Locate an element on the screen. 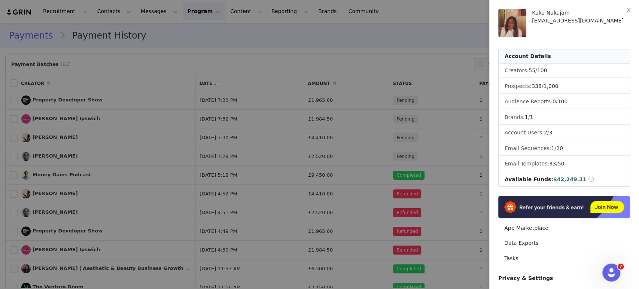 This screenshot has height=289, width=639. span: 338 is located at coordinates (537, 86).